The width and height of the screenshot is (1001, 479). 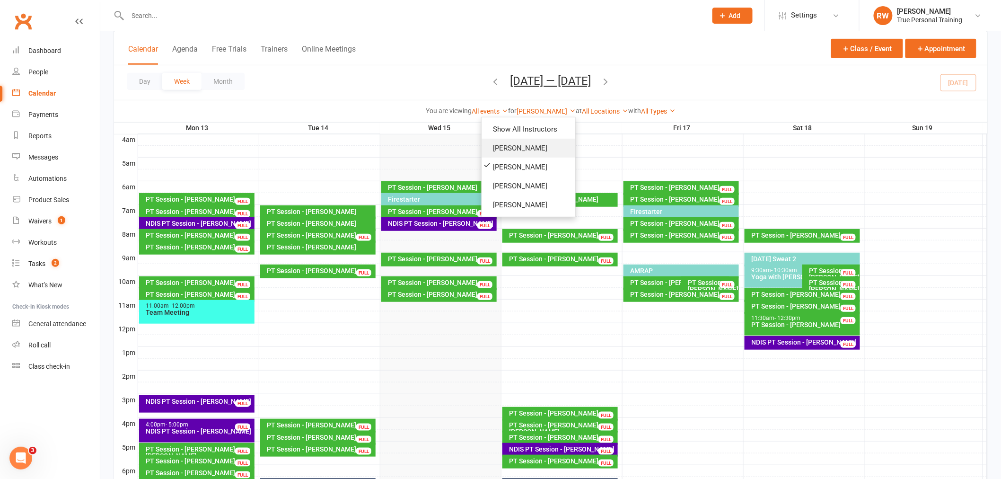 I want to click on a: Product Sales, so click(x=56, y=200).